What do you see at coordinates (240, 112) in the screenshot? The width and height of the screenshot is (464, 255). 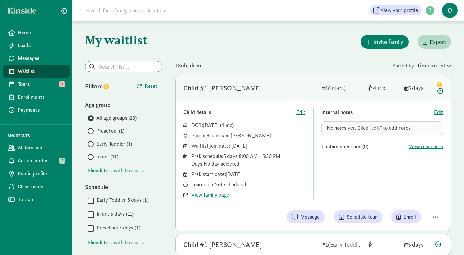 I see `div: Child details` at bounding box center [240, 112].